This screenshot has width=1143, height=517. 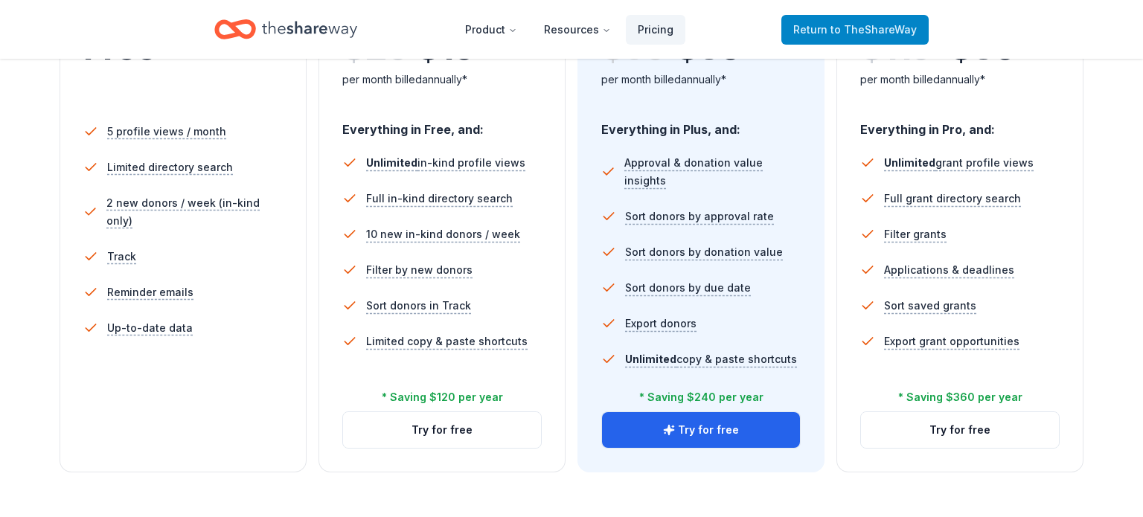 What do you see at coordinates (701, 397) in the screenshot?
I see `div: * Saving $240 per year` at bounding box center [701, 397].